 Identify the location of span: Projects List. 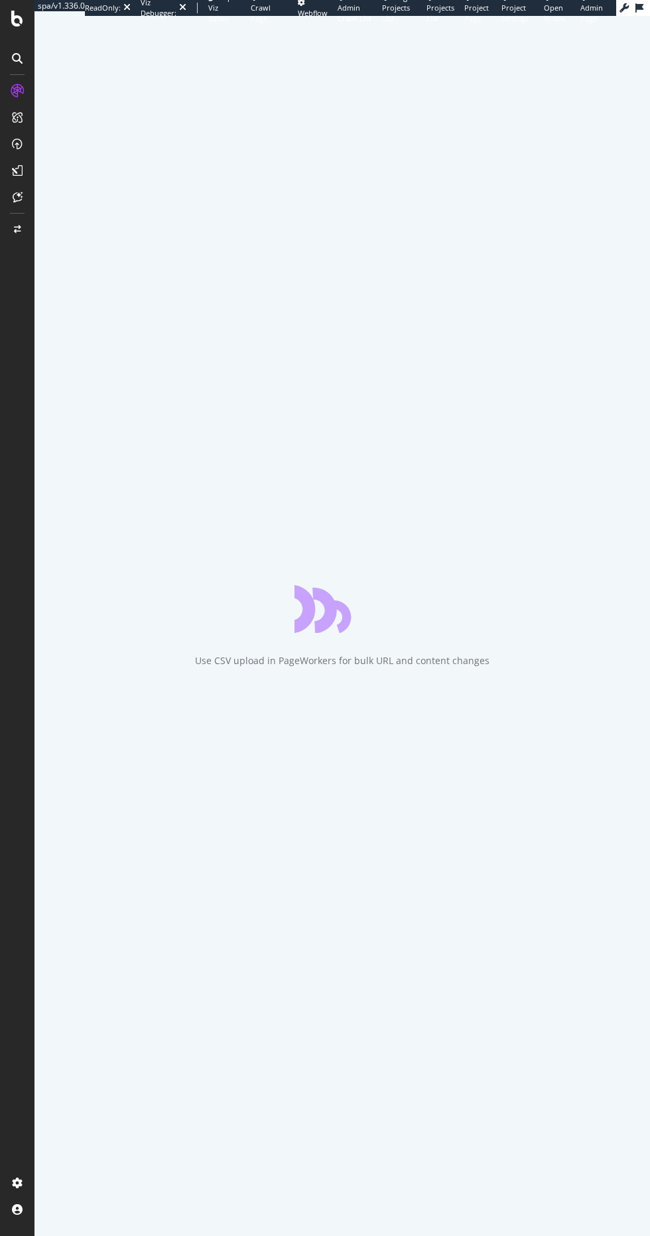
(440, 13).